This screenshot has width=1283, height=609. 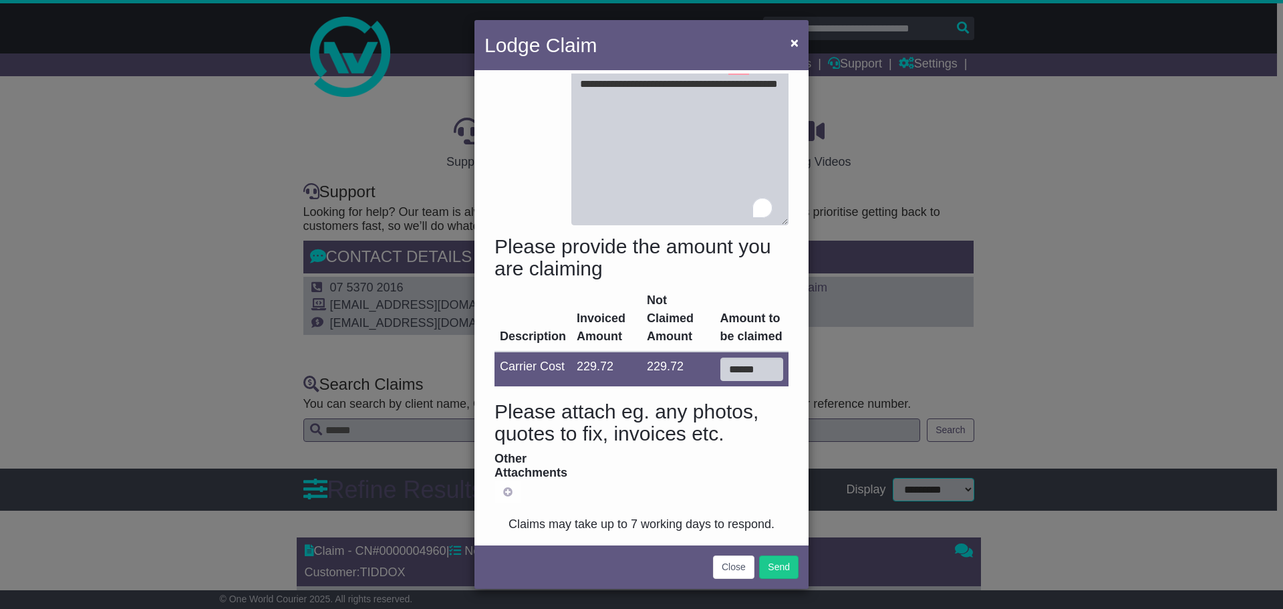 I want to click on label: Description, so click(x=526, y=138).